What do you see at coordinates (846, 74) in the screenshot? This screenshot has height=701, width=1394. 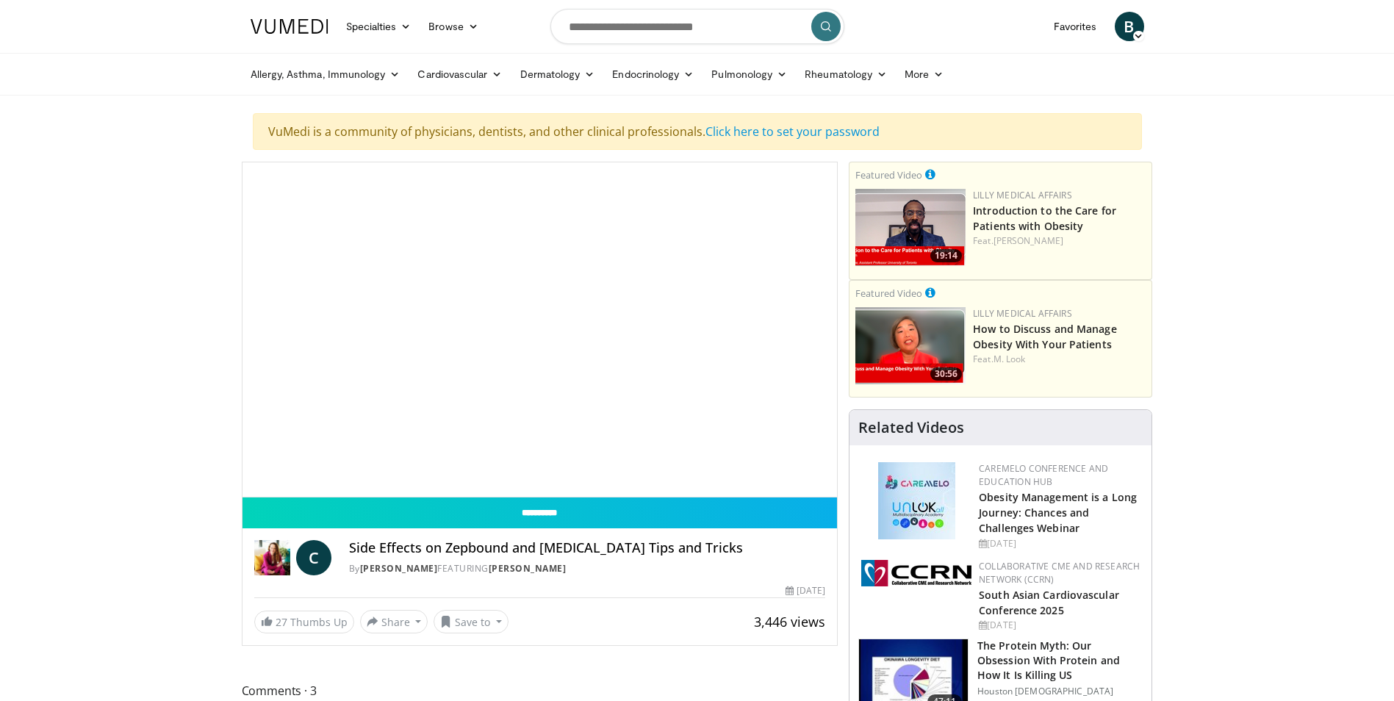 I see `a: Rheumatology` at bounding box center [846, 74].